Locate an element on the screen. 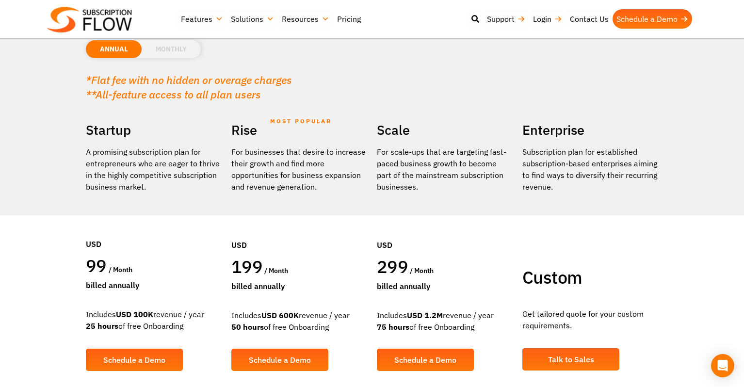 This screenshot has height=387, width=744. span: 199 is located at coordinates (247, 266).